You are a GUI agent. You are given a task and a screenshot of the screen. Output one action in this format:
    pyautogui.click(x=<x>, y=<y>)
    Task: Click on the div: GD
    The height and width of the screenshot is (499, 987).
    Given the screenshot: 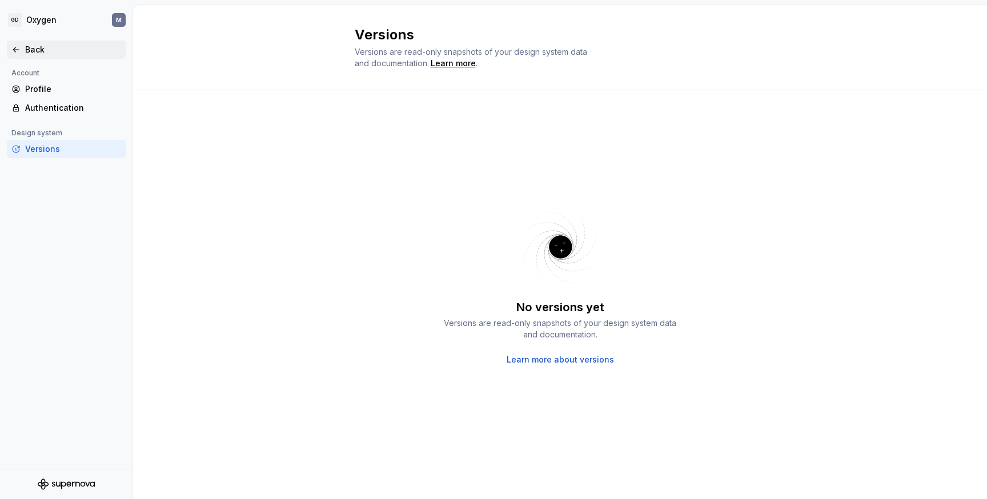 What is the action you would take?
    pyautogui.click(x=15, y=20)
    